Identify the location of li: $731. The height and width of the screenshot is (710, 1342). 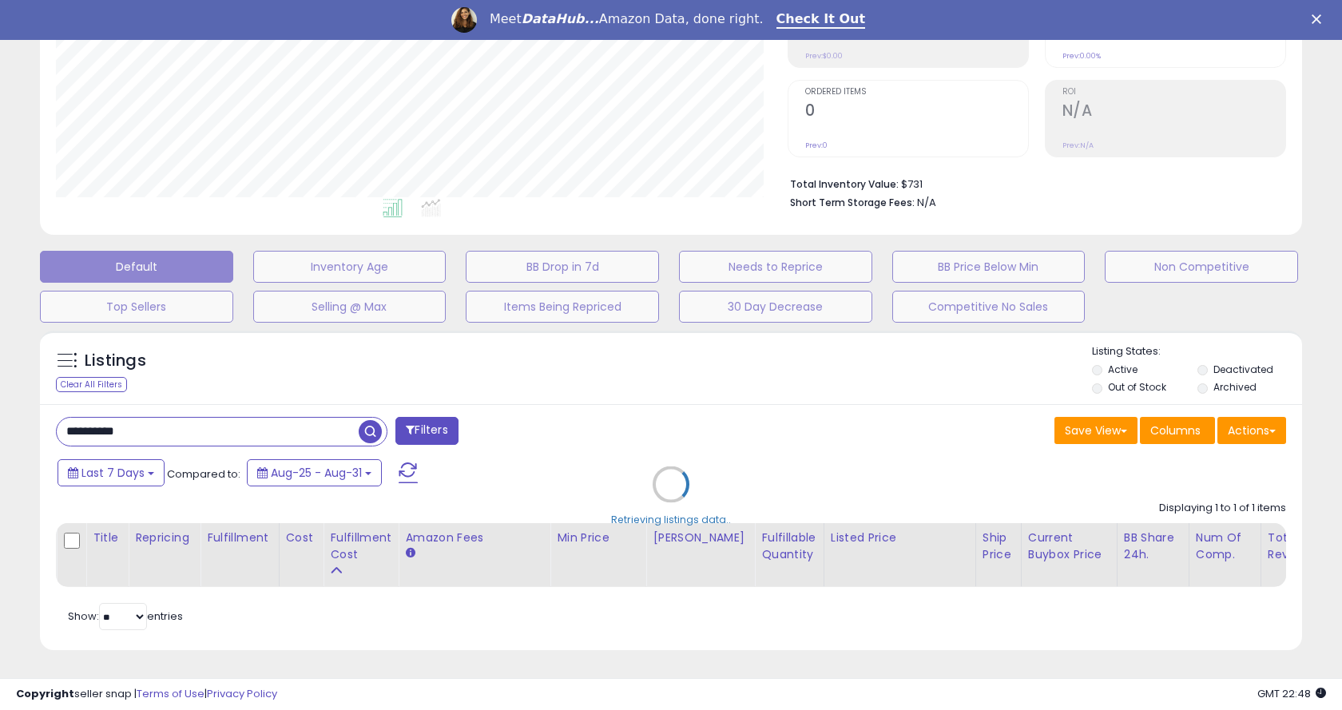
(1032, 183).